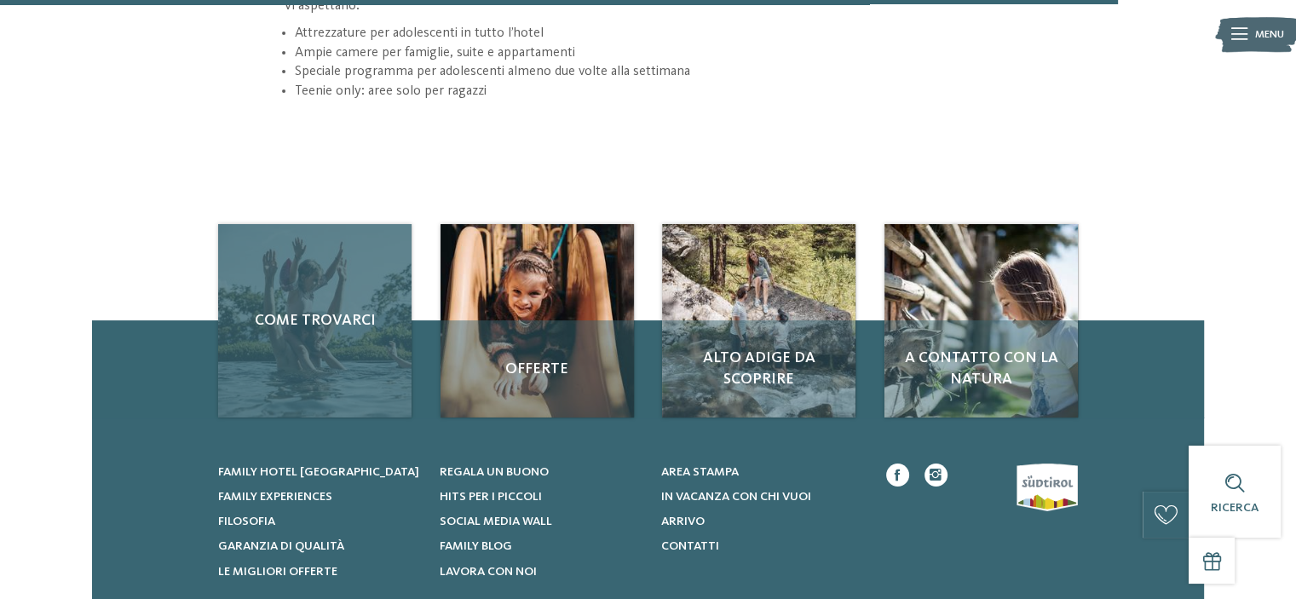 The width and height of the screenshot is (1296, 599). Describe the element at coordinates (496, 522) in the screenshot. I see `span: Social Media Wall` at that location.